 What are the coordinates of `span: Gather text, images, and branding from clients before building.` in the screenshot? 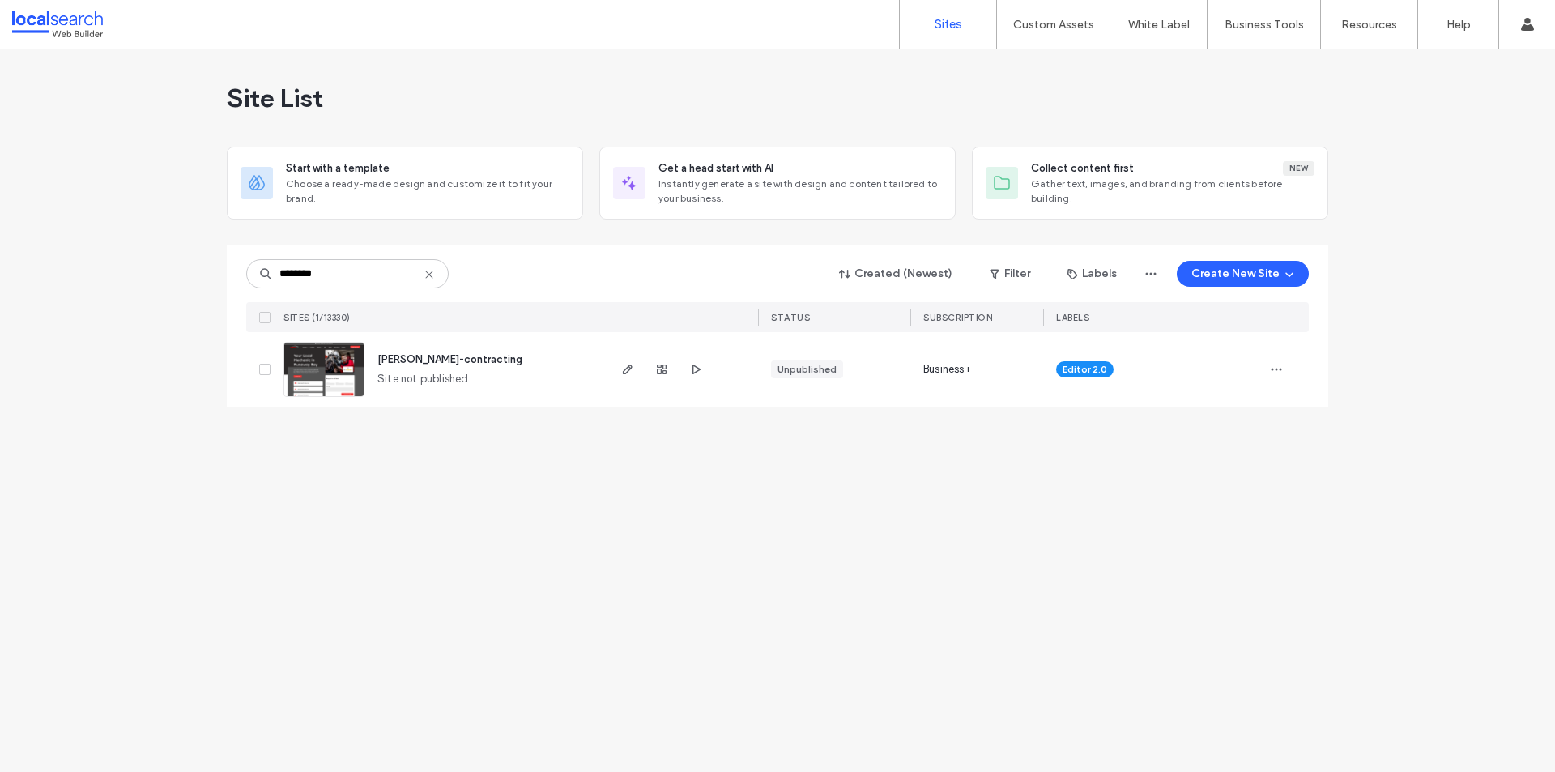 It's located at (1173, 191).